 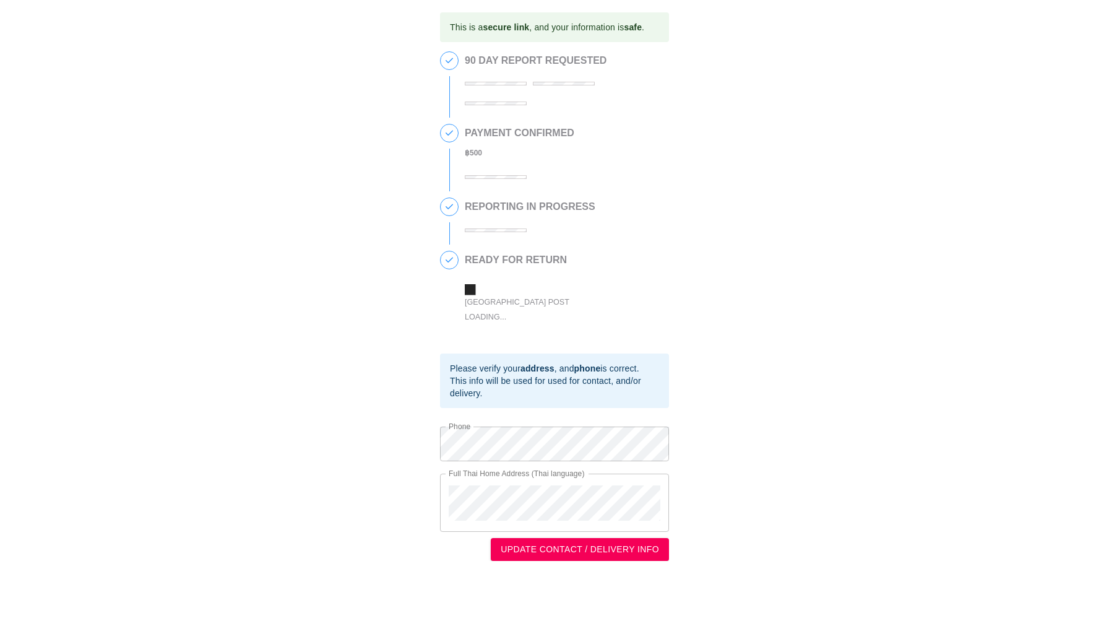 What do you see at coordinates (449, 260) in the screenshot?
I see `span: 4` at bounding box center [449, 260].